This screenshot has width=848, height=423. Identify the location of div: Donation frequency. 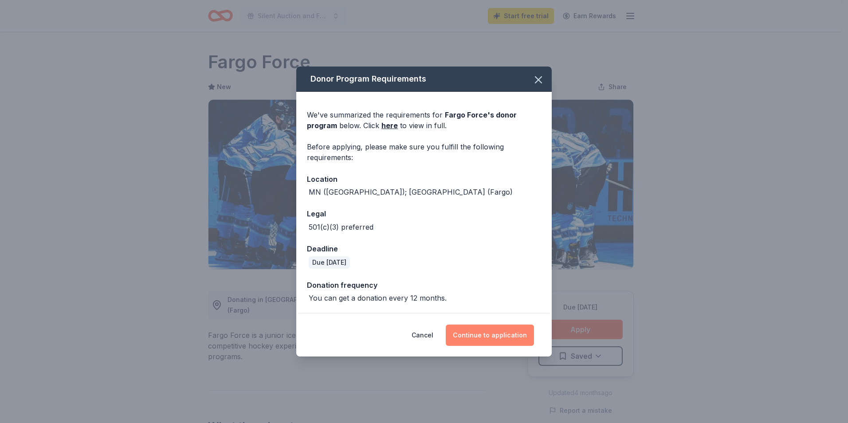
(424, 285).